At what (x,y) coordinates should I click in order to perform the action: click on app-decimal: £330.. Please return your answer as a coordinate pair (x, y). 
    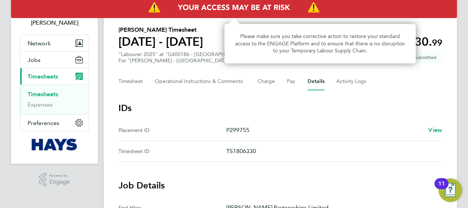
    Looking at the image, I should click on (421, 42).